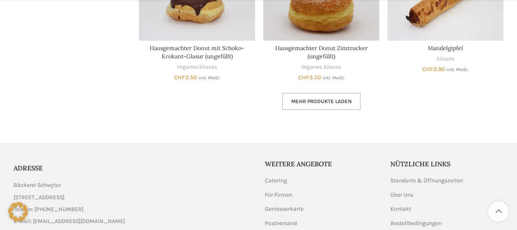 This screenshot has height=230, width=517. I want to click on span: Mehr Produkte laden, so click(321, 102).